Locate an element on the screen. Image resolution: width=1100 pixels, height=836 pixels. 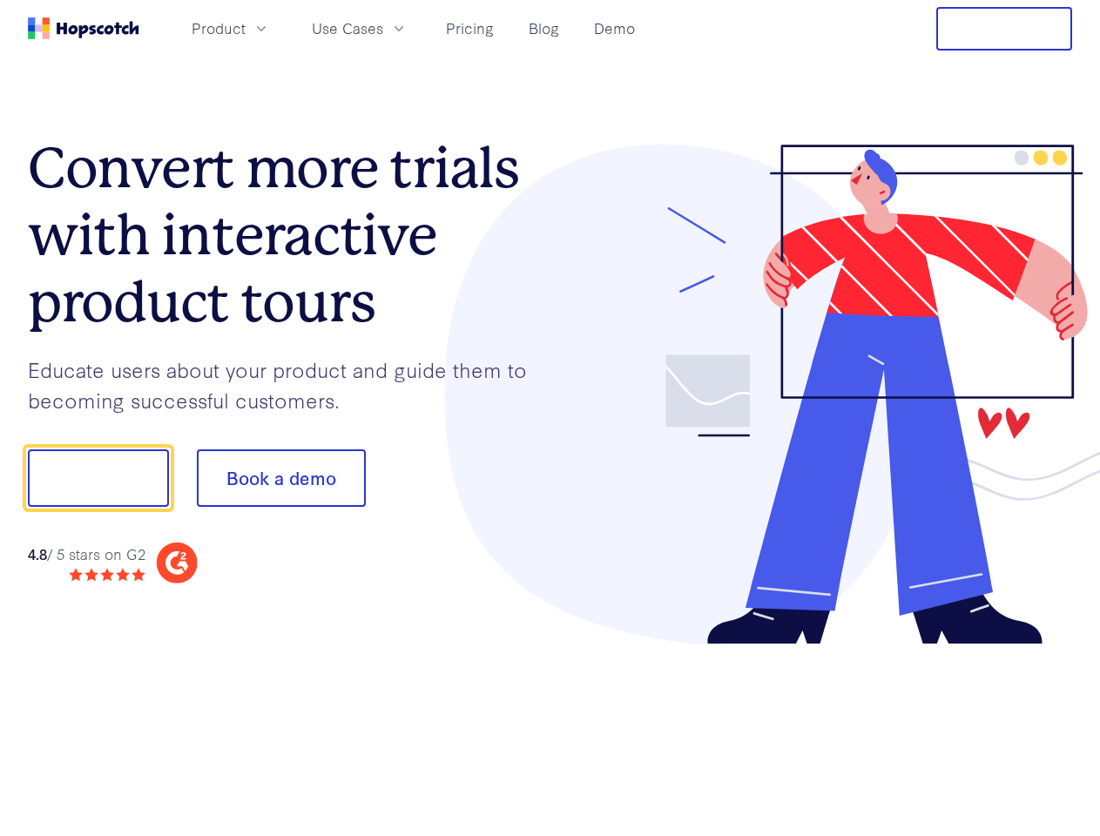
a: Demo is located at coordinates (614, 28).